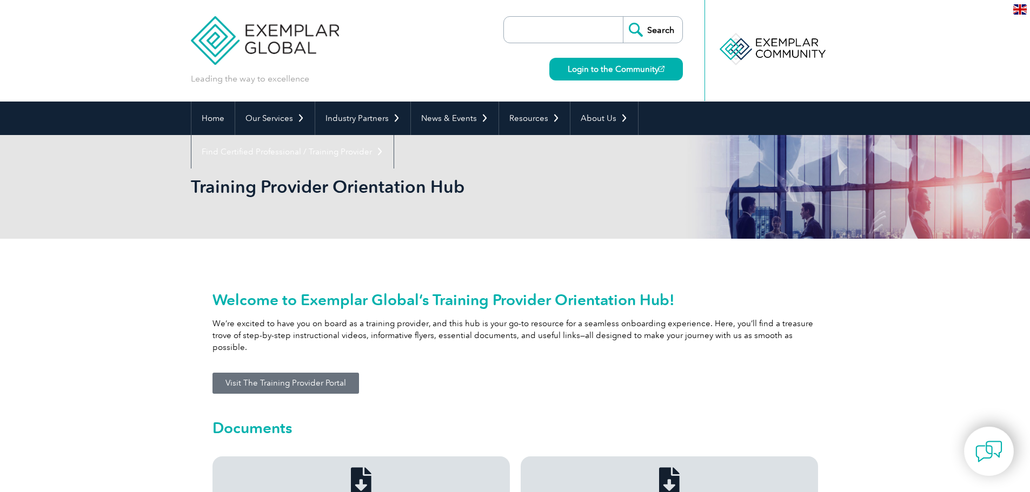 The width and height of the screenshot is (1030, 492). What do you see at coordinates (515, 336) in the screenshot?
I see `p: We’re excited to have you on board as a training provider, and this hub is your go-to resource fo...` at bounding box center [515, 336].